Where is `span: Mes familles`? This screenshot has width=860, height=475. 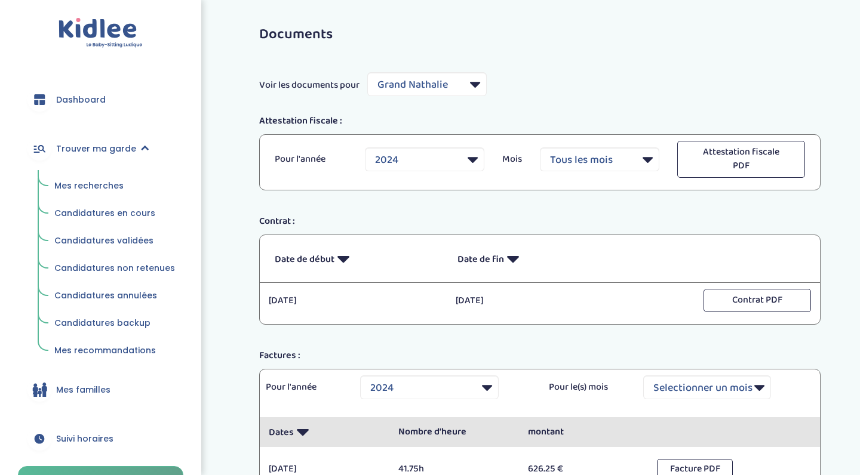
span: Mes familles is located at coordinates (83, 390).